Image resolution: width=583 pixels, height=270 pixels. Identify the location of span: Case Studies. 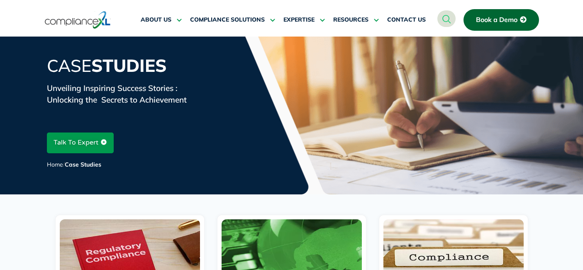
(83, 164).